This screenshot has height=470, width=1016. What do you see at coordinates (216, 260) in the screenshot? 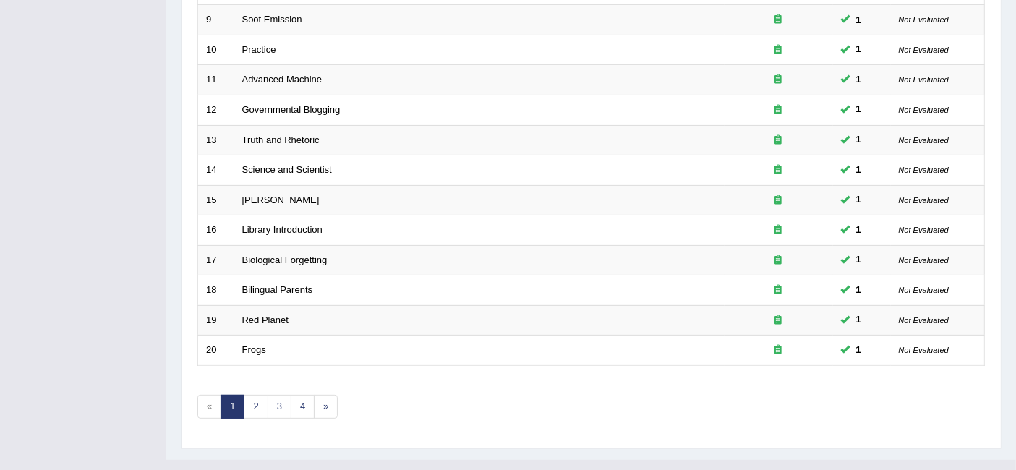
I see `td: 17` at bounding box center [216, 260].